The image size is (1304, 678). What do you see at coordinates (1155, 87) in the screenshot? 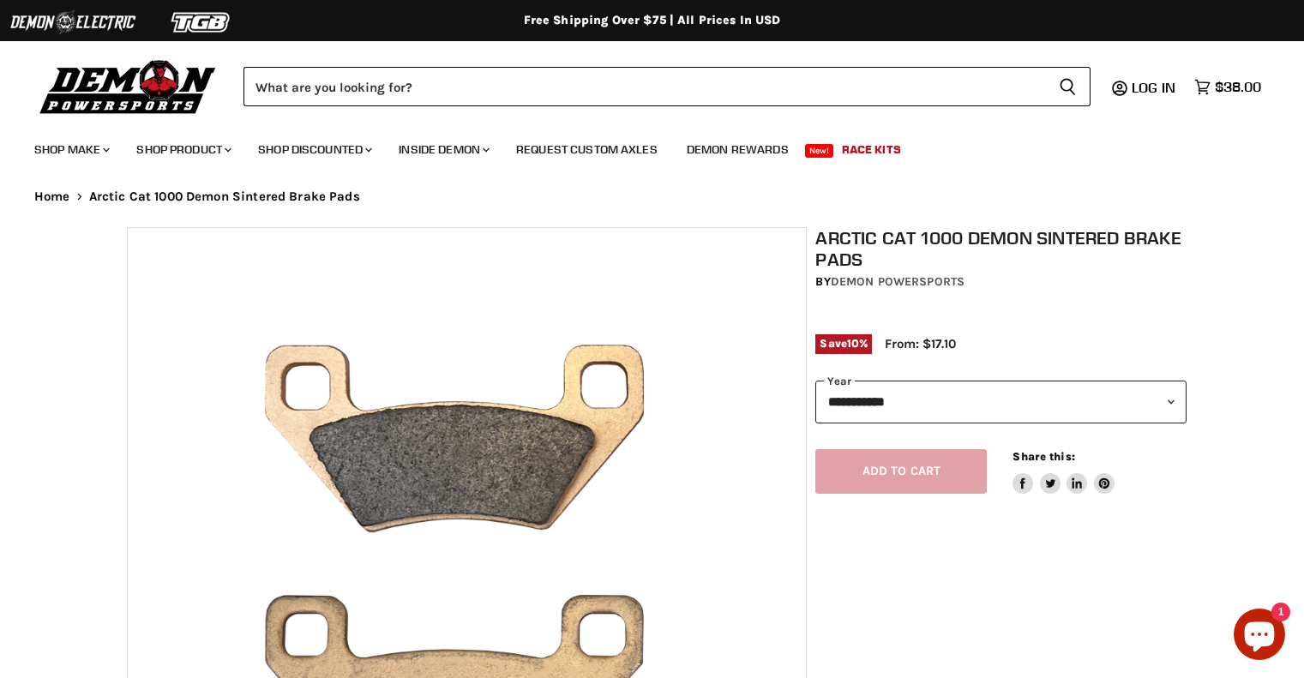
I see `a: Log in` at bounding box center [1155, 87].